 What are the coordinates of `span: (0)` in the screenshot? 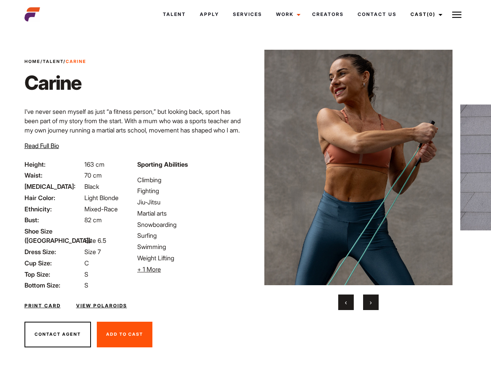 It's located at (431, 14).